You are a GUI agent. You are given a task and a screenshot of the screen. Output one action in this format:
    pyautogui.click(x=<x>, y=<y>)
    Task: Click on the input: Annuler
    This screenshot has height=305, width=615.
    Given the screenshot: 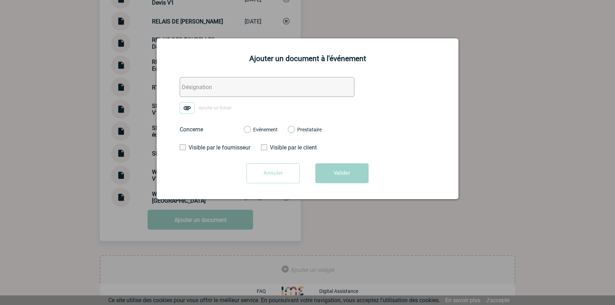 What is the action you would take?
    pyautogui.click(x=273, y=173)
    